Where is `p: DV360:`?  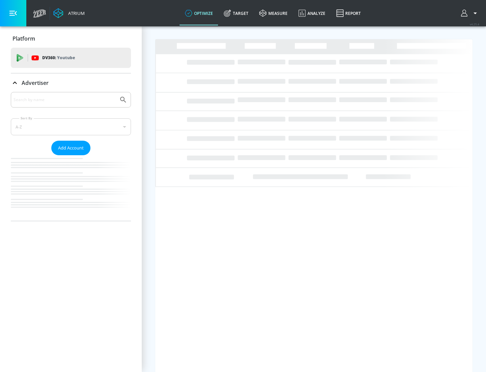 p: DV360: is located at coordinates (58, 58).